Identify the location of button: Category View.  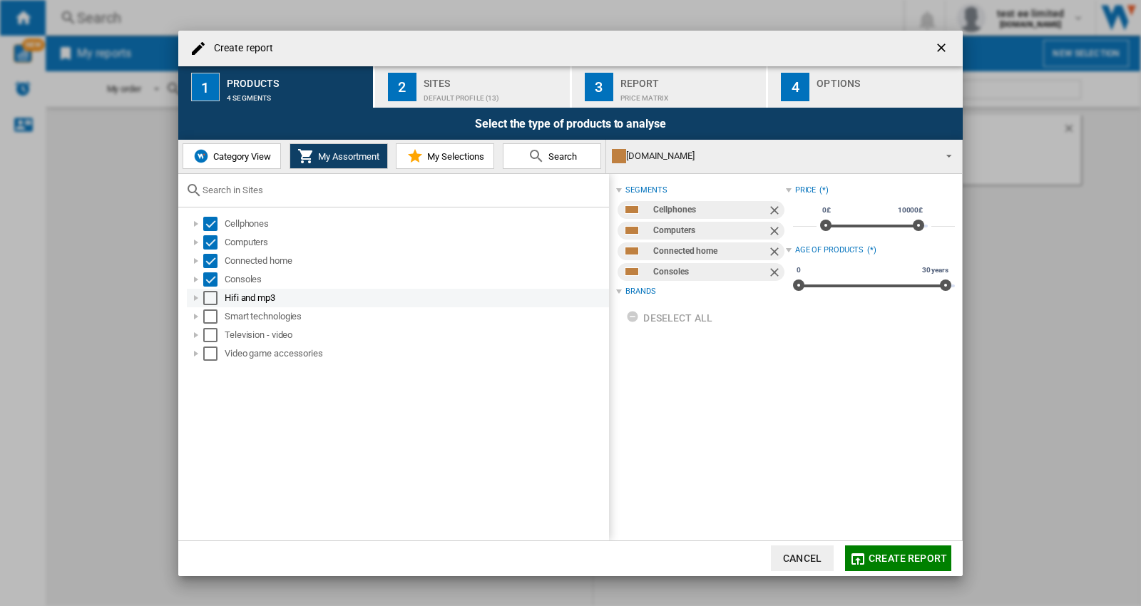
(232, 156).